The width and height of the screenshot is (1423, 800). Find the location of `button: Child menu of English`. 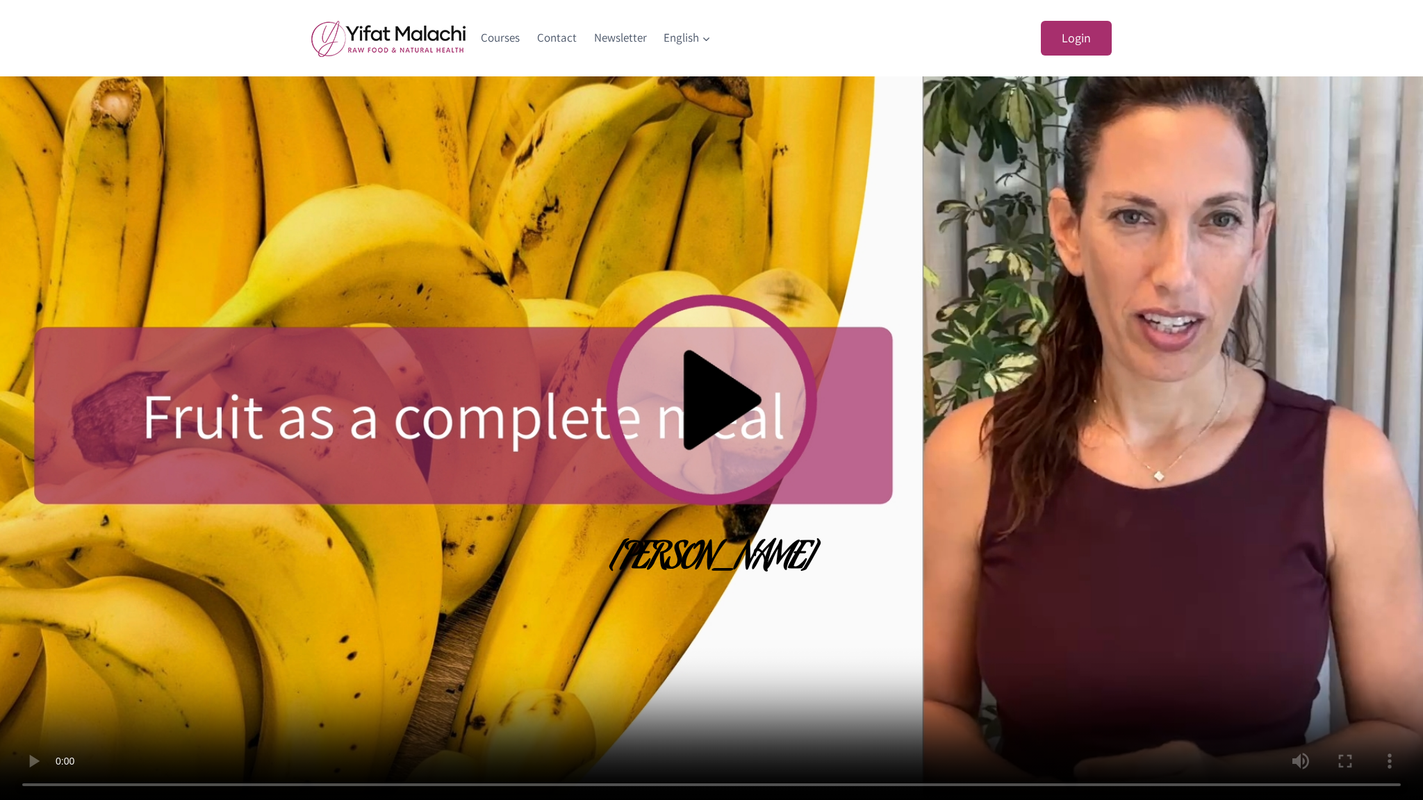

button: Child menu of English is located at coordinates (687, 38).